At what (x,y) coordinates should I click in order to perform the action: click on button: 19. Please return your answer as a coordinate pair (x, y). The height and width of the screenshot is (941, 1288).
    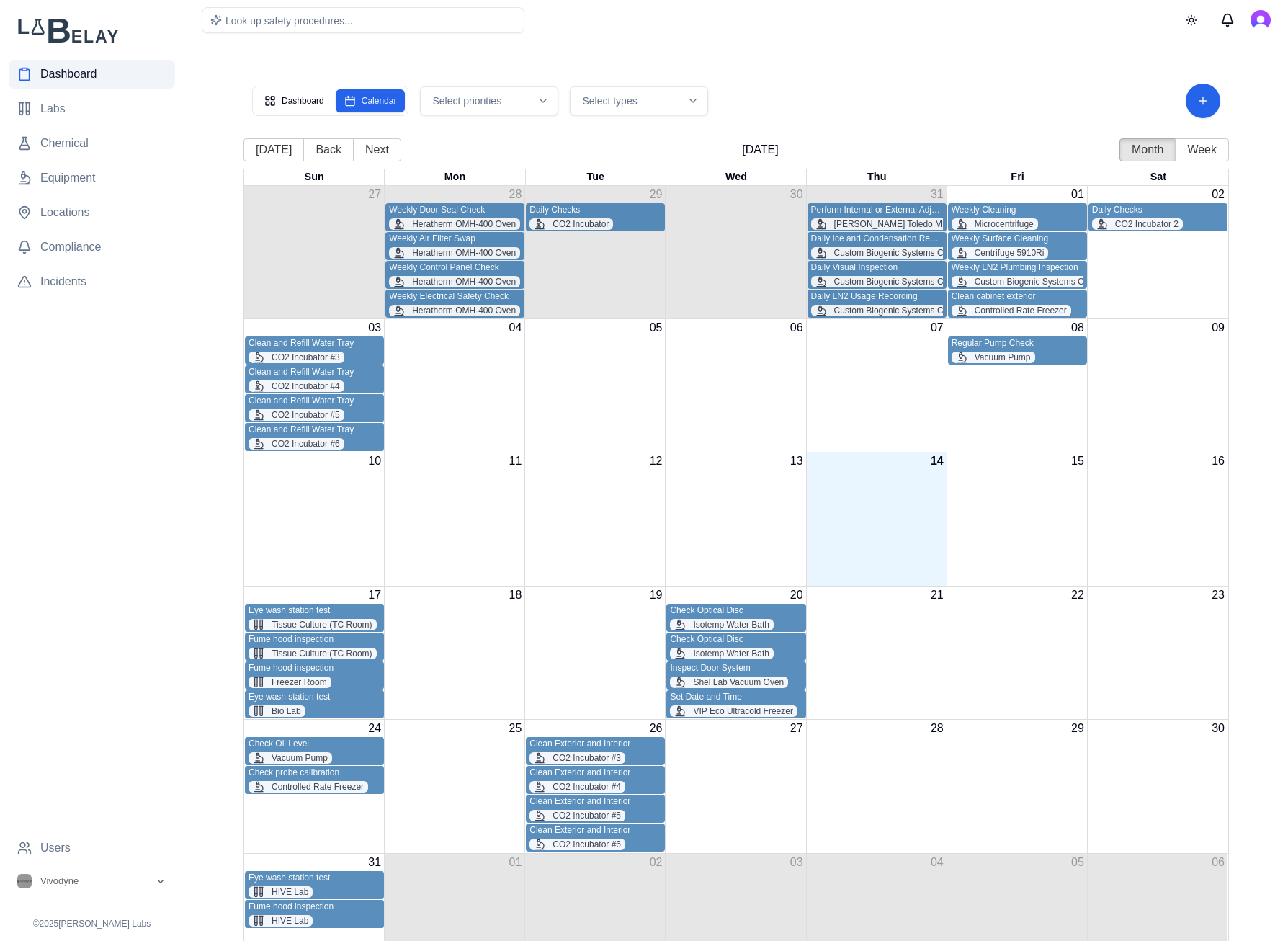
    Looking at the image, I should click on (656, 595).